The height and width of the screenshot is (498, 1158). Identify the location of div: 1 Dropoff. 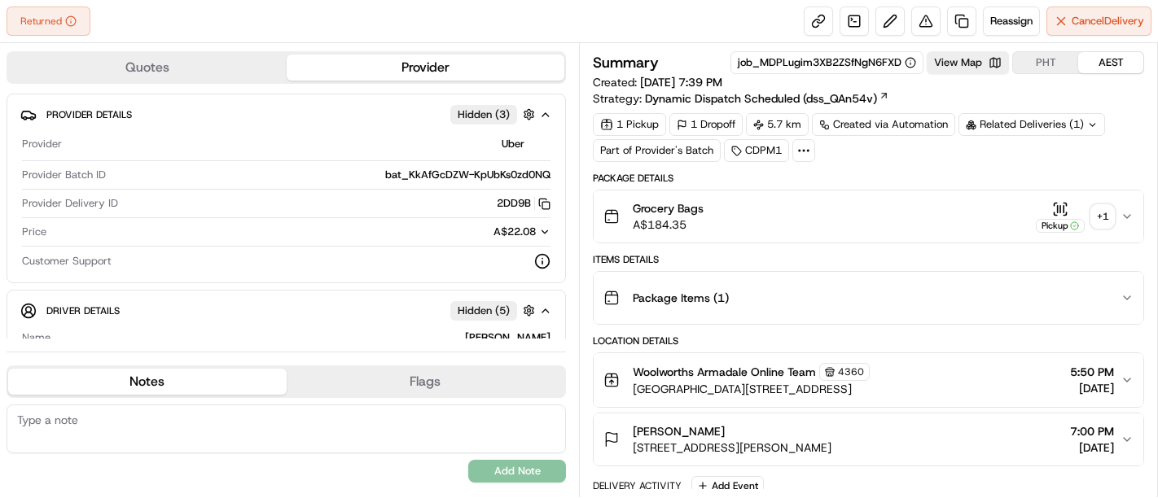
(706, 125).